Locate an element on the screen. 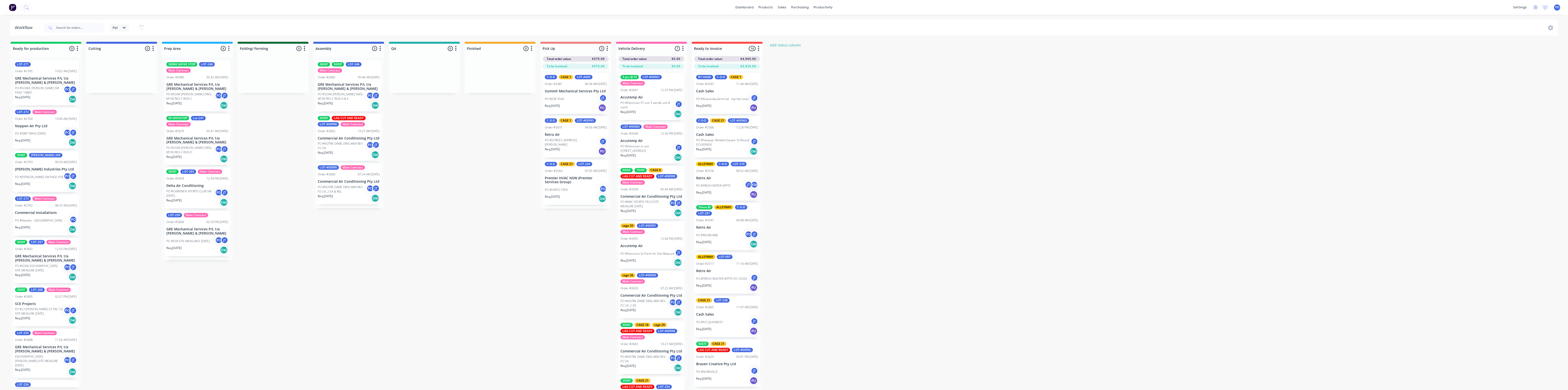 This screenshot has height=390, width=1568. div: LOT-#00998 is located at coordinates (328, 124).